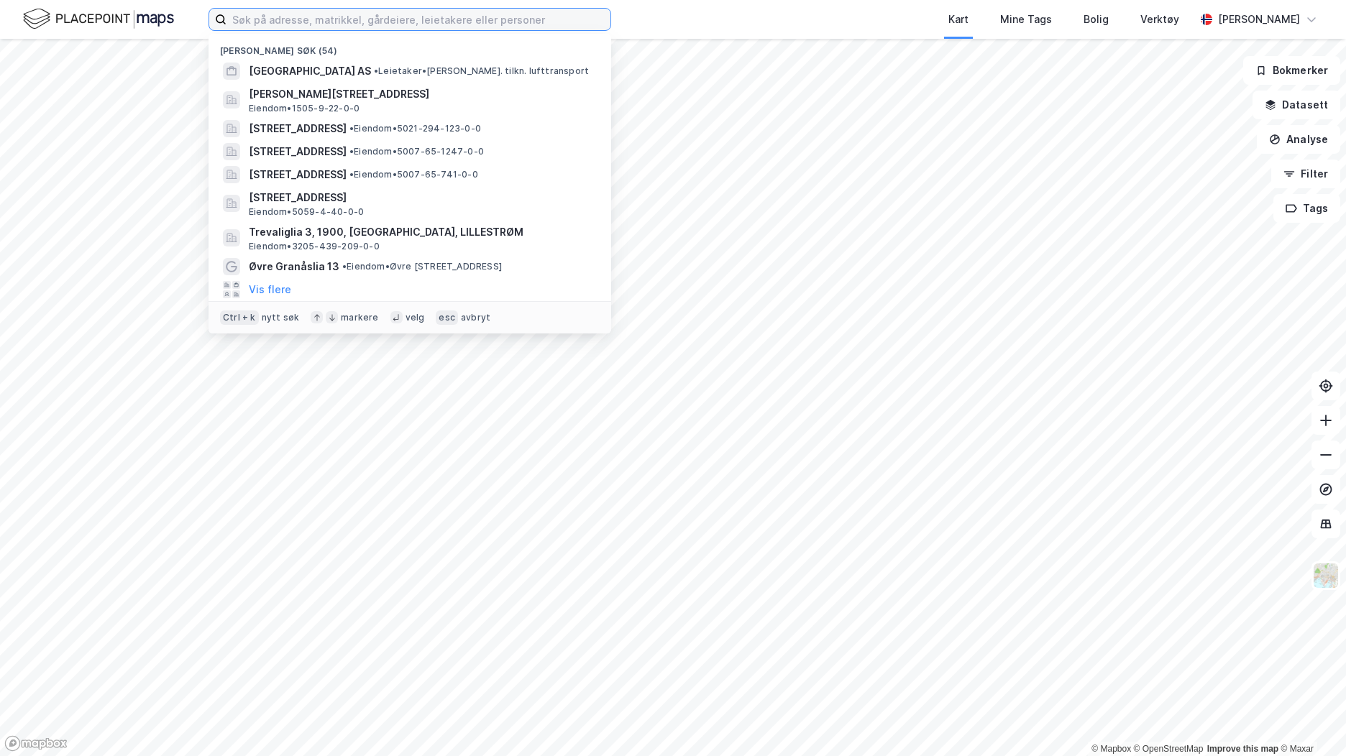 The height and width of the screenshot is (756, 1346). I want to click on a: Mapbox homepage, so click(36, 744).